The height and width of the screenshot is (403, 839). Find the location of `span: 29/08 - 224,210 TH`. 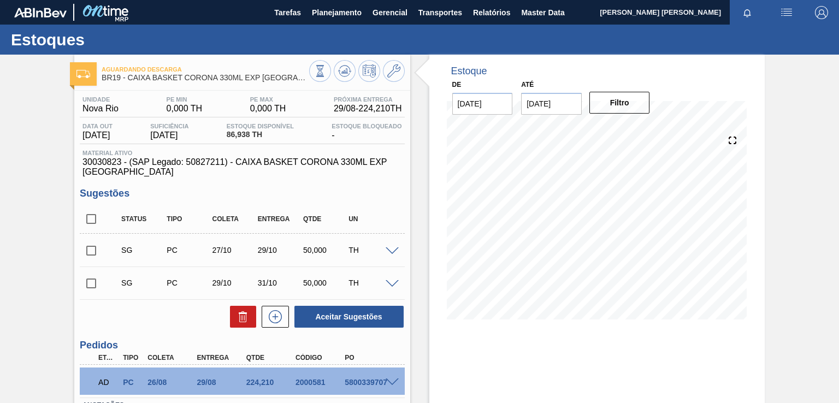

span: 29/08 - 224,210 TH is located at coordinates (367, 109).